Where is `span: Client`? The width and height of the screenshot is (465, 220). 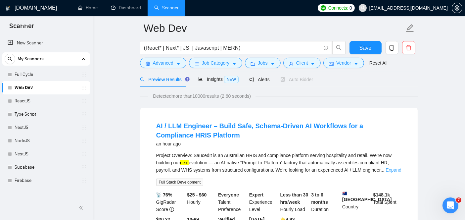 span: Client is located at coordinates (302, 63).